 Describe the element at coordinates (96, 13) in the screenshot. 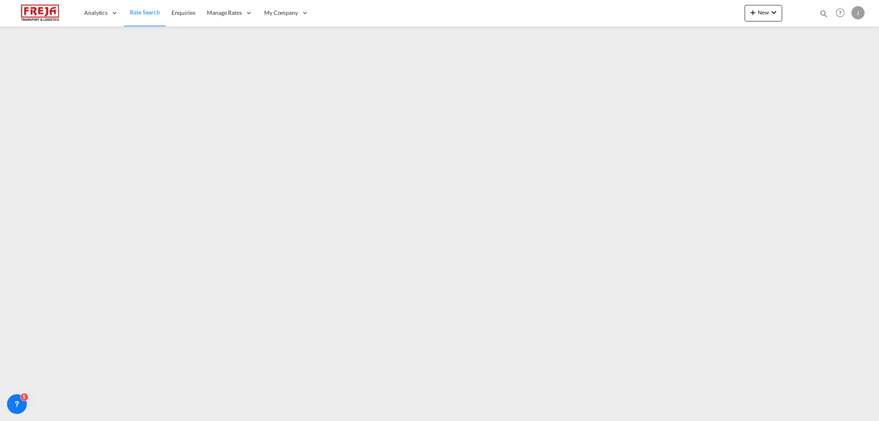

I see `span: Analytics` at that location.